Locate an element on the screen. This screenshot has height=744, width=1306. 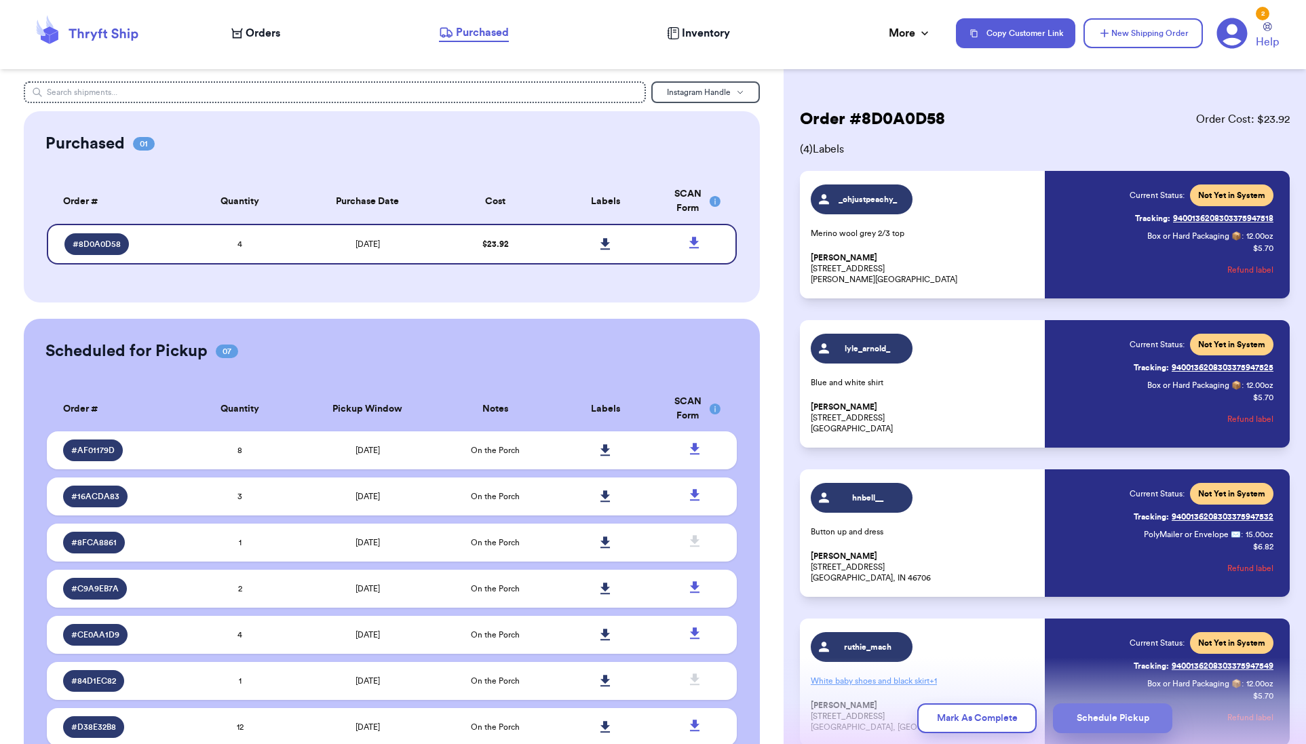
span: # 8D0A0D58 is located at coordinates (96, 244).